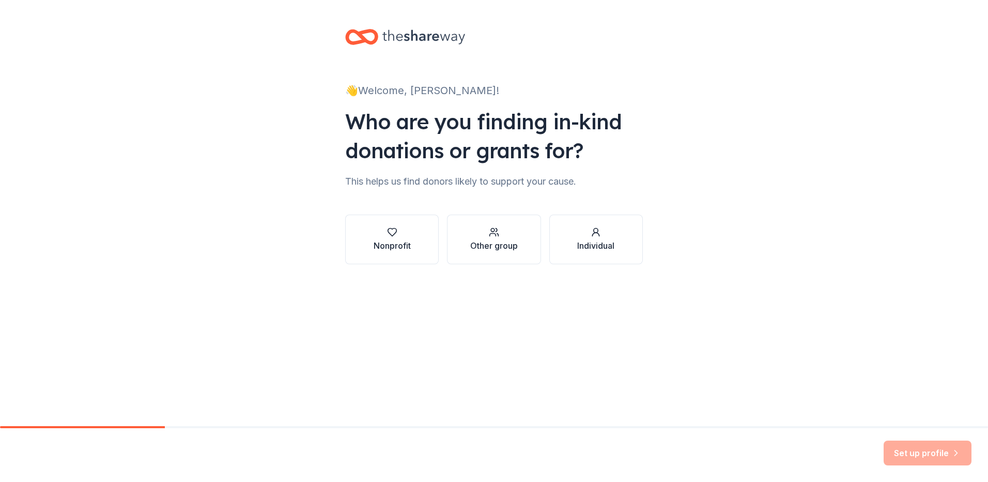  Describe the element at coordinates (494, 181) in the screenshot. I see `div: This helps us find donors likely to support your cause.` at that location.